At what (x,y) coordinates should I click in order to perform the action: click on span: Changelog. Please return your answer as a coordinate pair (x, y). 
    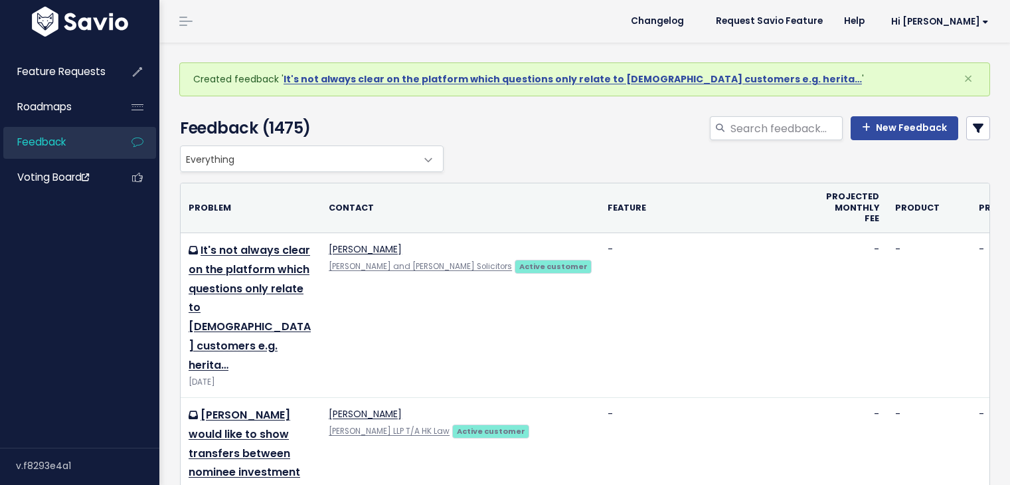
    Looking at the image, I should click on (657, 21).